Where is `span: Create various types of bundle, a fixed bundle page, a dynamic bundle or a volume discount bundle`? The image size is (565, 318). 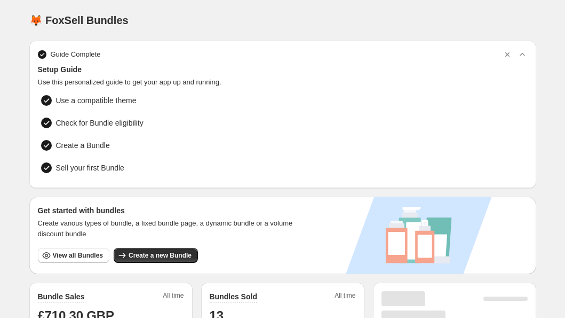
span: Create various types of bundle, a fixed bundle page, a dynamic bundle or a volume discount bundle is located at coordinates (170, 228).